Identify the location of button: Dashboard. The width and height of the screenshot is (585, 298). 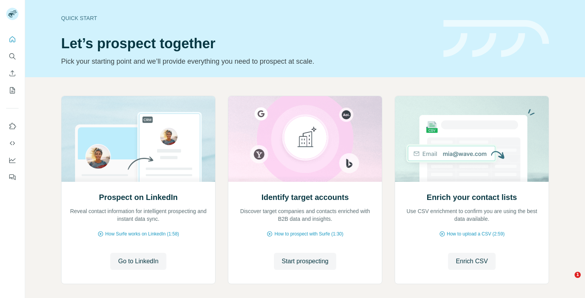
(12, 160).